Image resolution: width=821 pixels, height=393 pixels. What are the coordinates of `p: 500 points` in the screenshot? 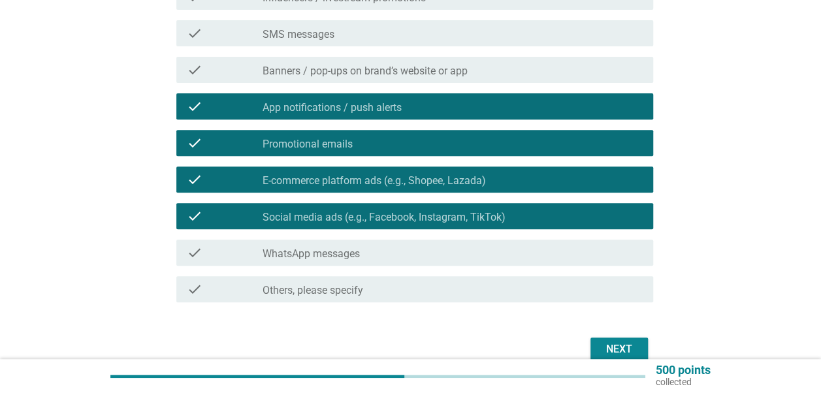 It's located at (684, 371).